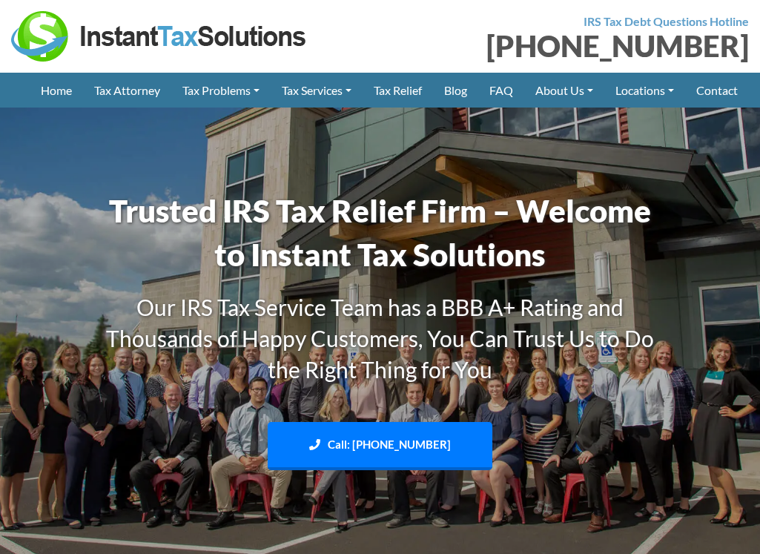 The image size is (760, 554). Describe the element at coordinates (644, 90) in the screenshot. I see `a: Locations` at that location.